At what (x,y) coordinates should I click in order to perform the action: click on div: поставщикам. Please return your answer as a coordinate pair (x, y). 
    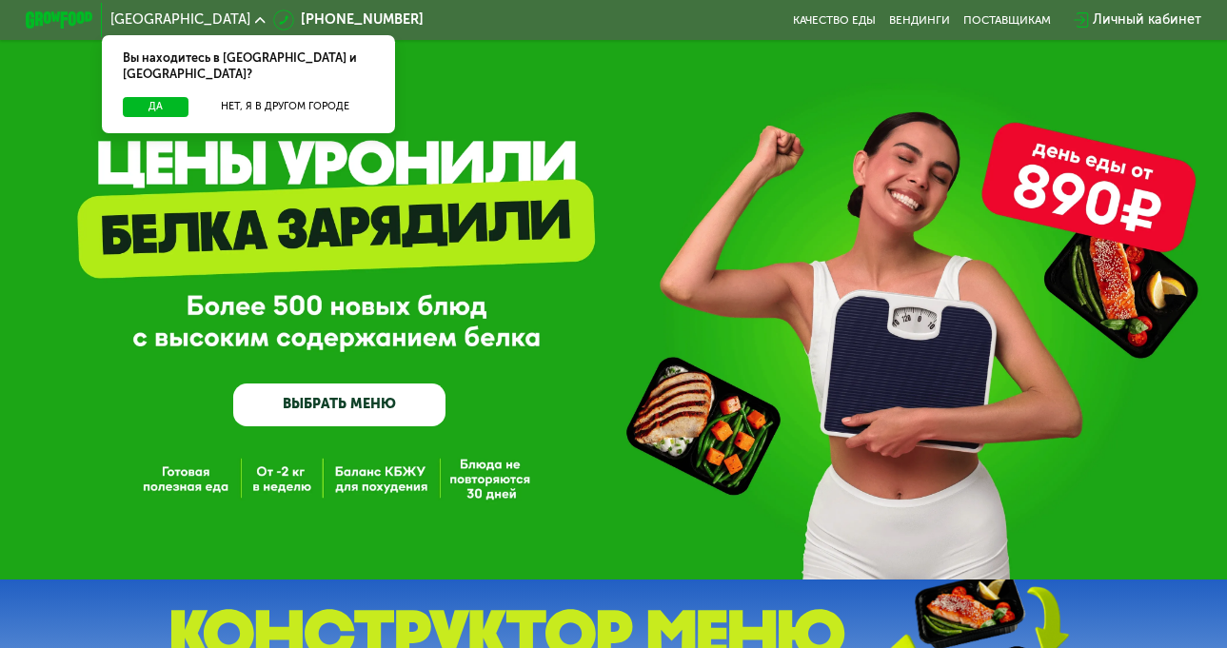
    Looking at the image, I should click on (1007, 20).